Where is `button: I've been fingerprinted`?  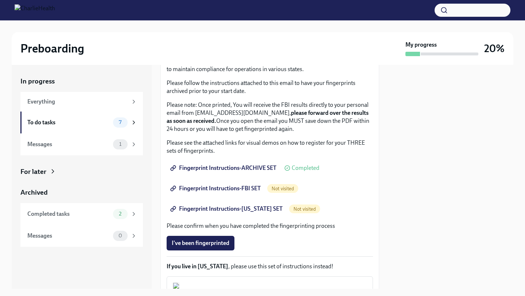 button: I've been fingerprinted is located at coordinates (200, 243).